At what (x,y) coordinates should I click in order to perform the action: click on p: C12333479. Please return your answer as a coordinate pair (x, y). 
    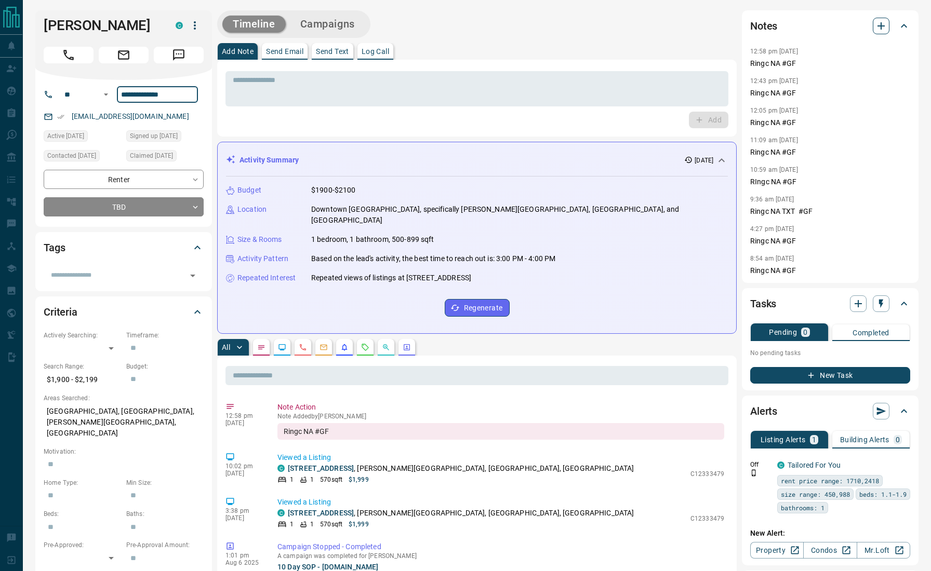
    Looking at the image, I should click on (707, 519).